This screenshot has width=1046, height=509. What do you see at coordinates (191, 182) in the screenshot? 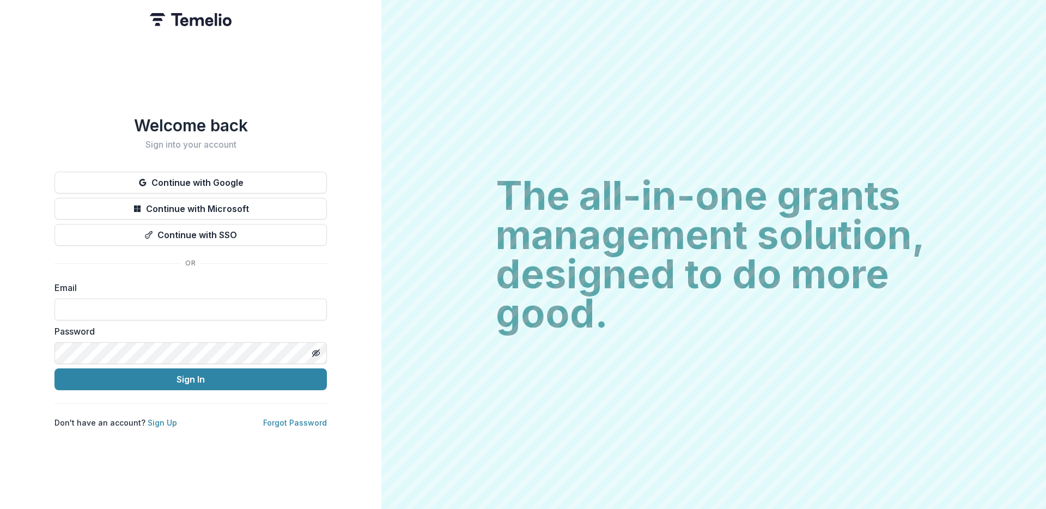
I see `button: Continue with Google` at bounding box center [191, 182].